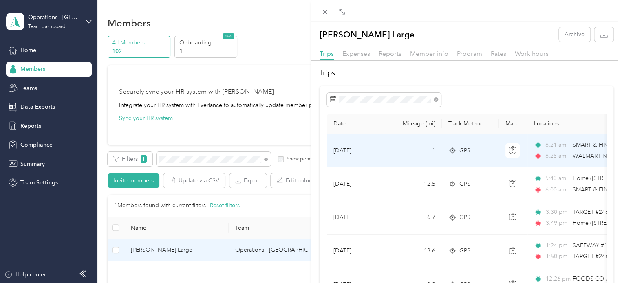  I want to click on span: 6:00 am, so click(557, 190).